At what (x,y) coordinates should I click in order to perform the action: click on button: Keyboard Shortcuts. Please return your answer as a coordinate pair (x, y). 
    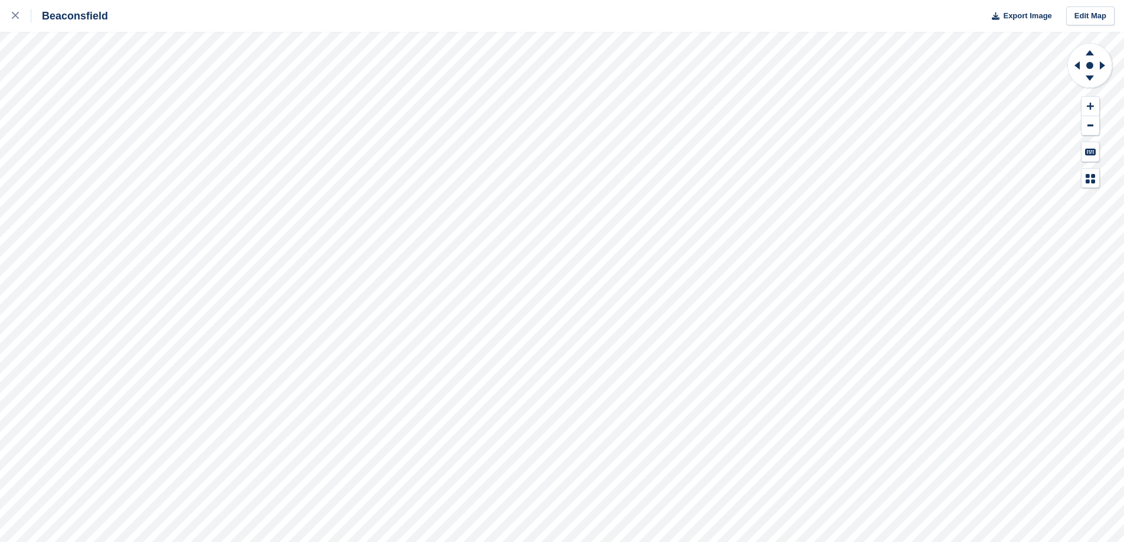
    Looking at the image, I should click on (1090, 152).